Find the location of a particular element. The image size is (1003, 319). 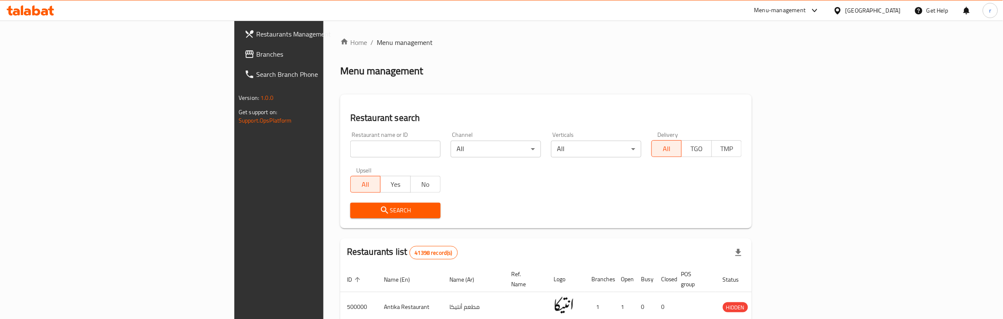

button: Search is located at coordinates (395, 210).